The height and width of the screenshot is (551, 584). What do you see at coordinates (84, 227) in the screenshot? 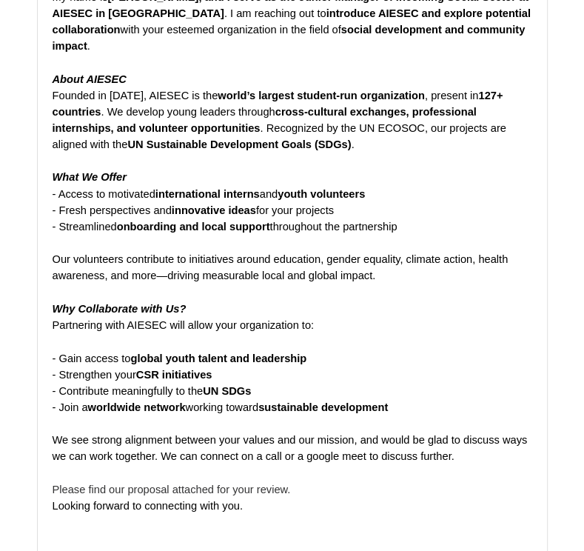
I see `span: - Streamlined` at bounding box center [84, 227].